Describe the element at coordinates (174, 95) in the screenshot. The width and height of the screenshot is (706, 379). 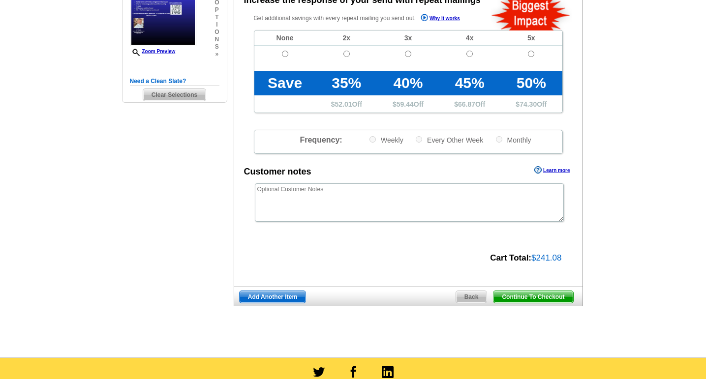
I see `span: Clear Selections` at that location.